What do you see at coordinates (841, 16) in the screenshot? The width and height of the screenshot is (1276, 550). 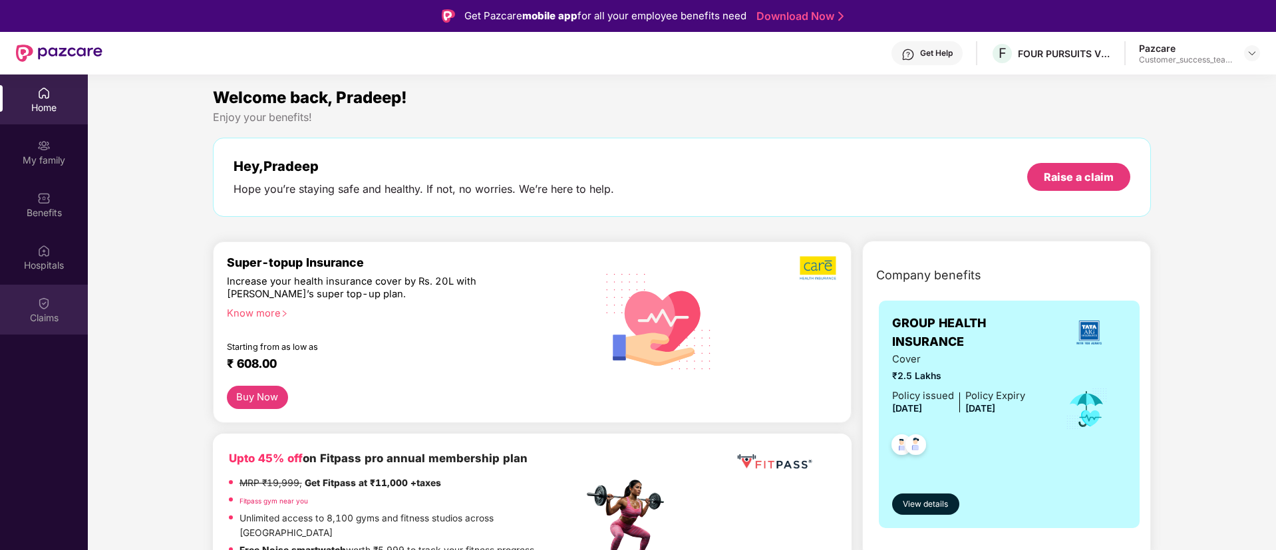 I see `img: Stroke` at bounding box center [841, 16].